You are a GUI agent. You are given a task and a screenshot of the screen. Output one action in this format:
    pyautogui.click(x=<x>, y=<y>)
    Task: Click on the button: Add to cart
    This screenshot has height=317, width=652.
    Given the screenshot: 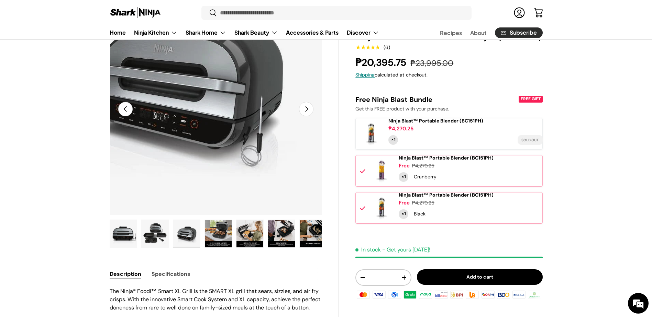 What is the action you would take?
    pyautogui.click(x=479, y=277)
    